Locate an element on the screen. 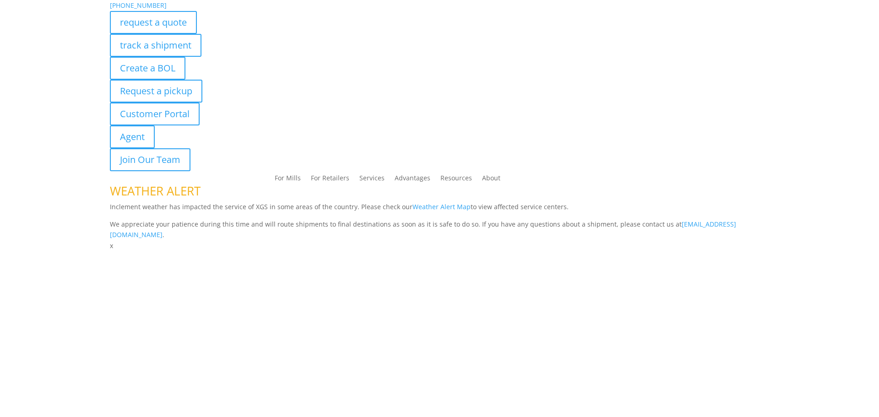  a: Agent is located at coordinates (132, 137).